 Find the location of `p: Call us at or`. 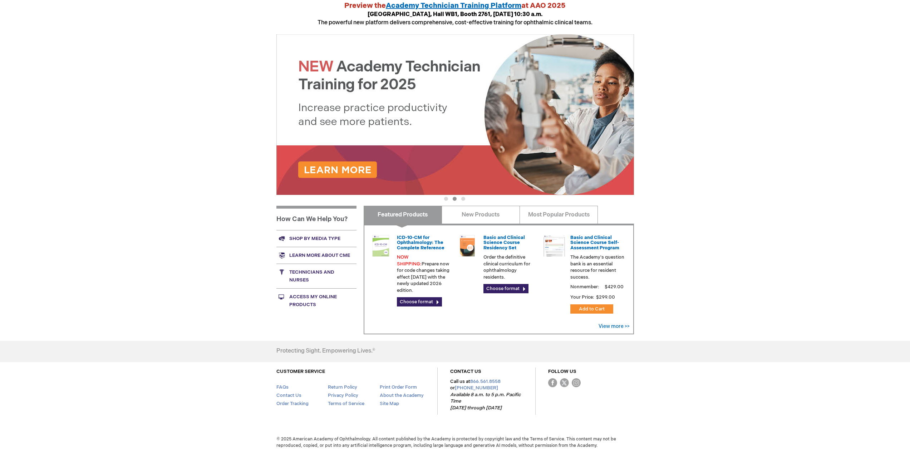

p: Call us at or is located at coordinates (486, 395).